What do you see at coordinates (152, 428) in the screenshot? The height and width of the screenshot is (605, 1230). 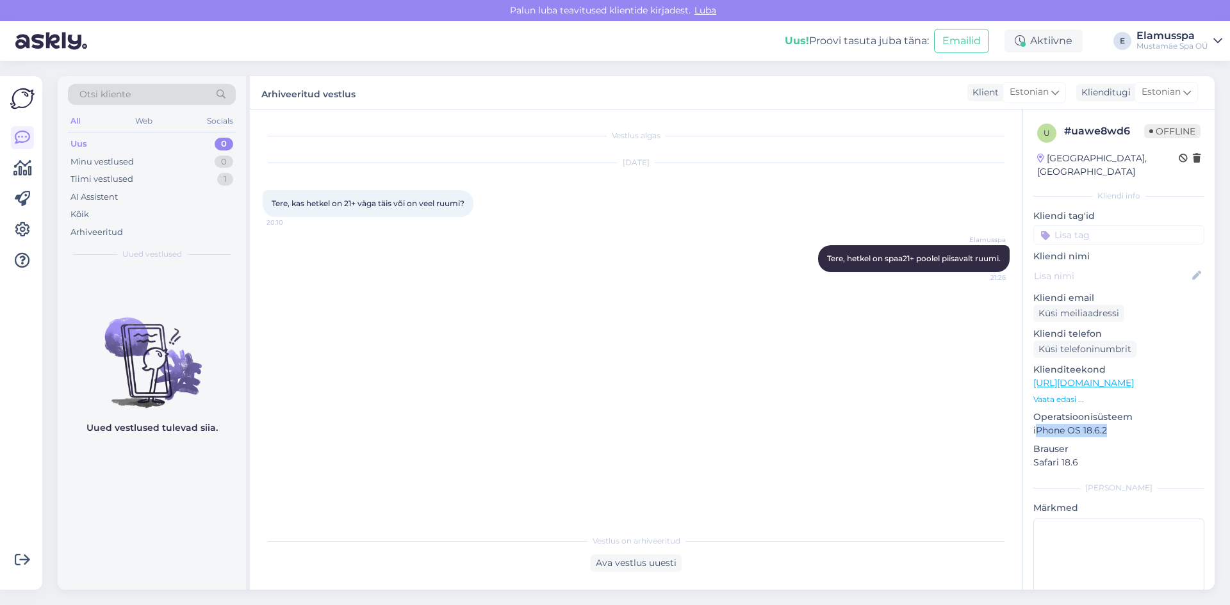 I see `p: Uued vestlused tulevad siia.` at bounding box center [152, 428].